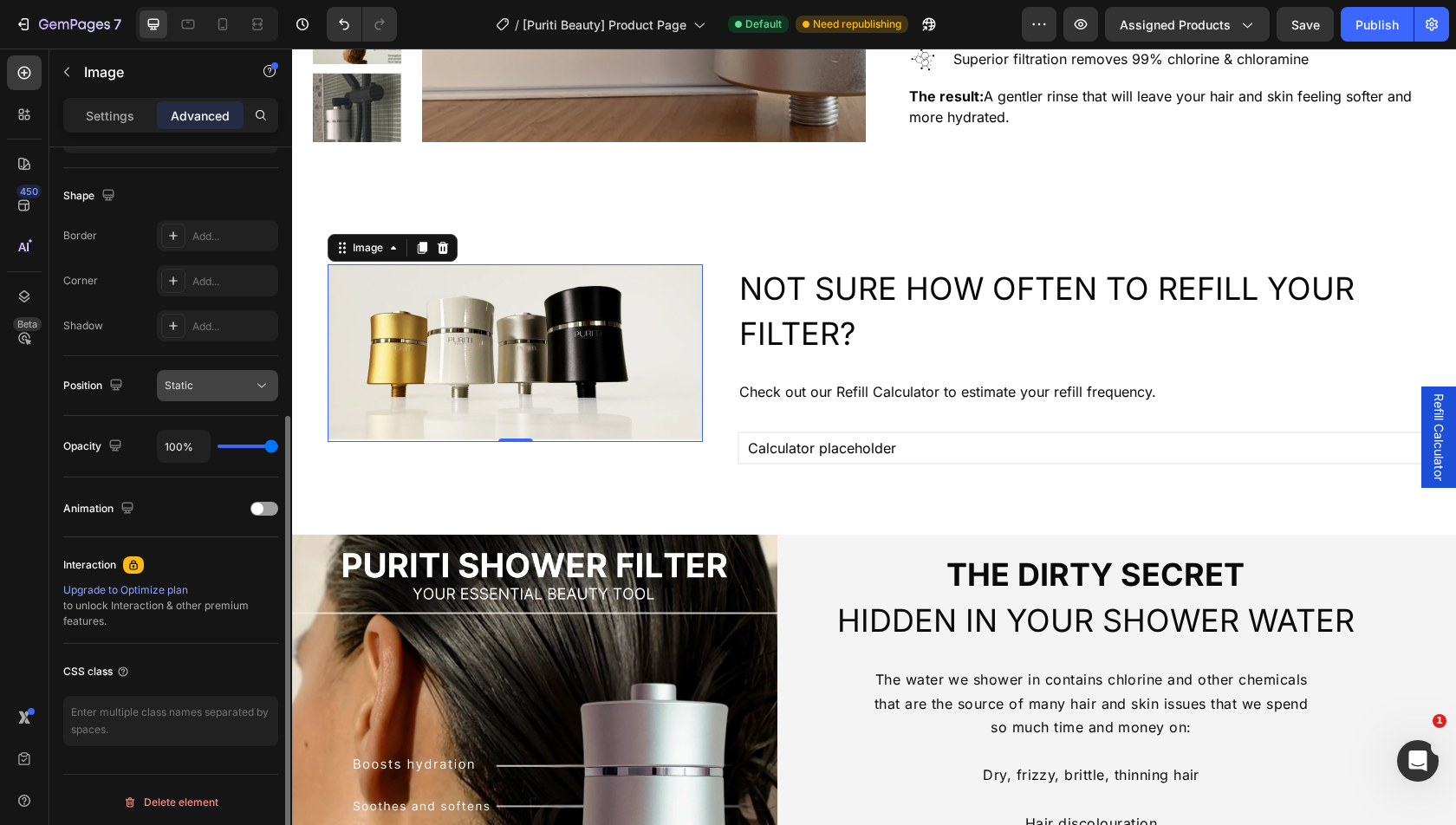 Image resolution: width=1456 pixels, height=825 pixels. What do you see at coordinates (1305, 25) in the screenshot?
I see `span: Save` at bounding box center [1305, 25].